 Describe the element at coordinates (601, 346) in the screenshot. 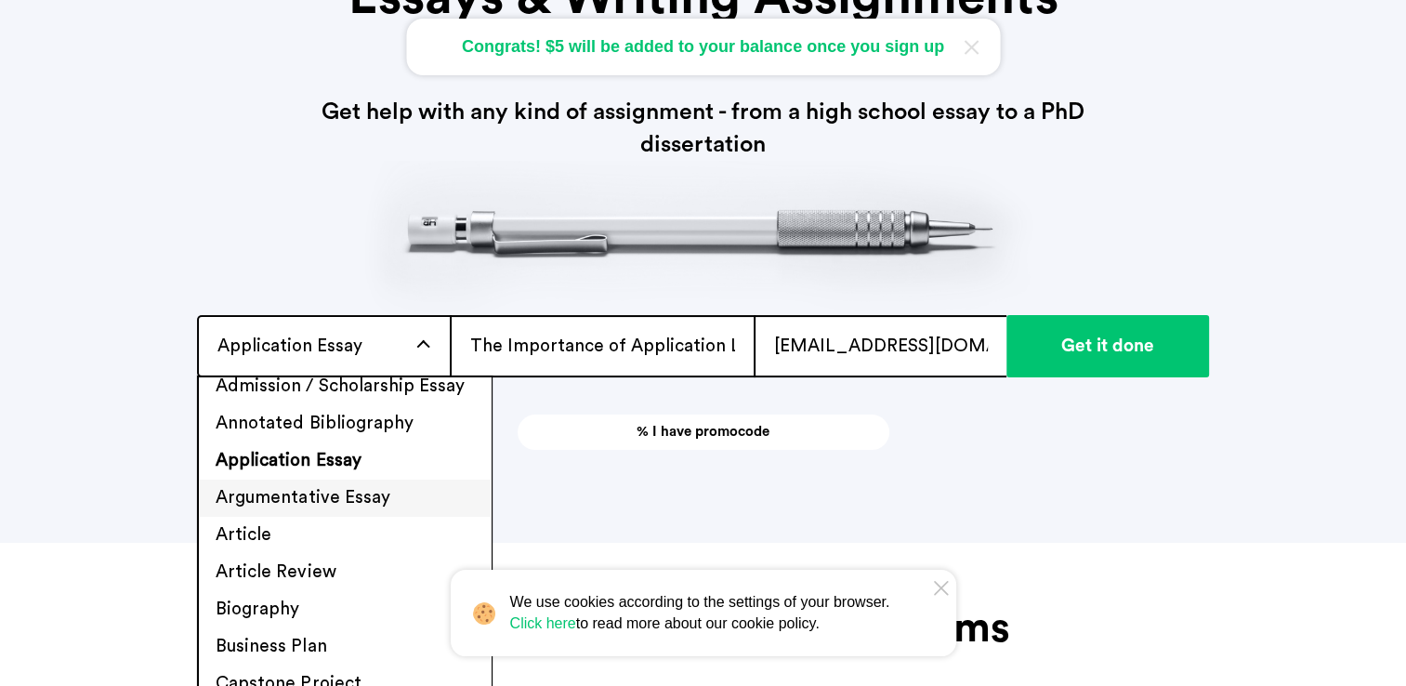

I see `input: Name the project` at that location.